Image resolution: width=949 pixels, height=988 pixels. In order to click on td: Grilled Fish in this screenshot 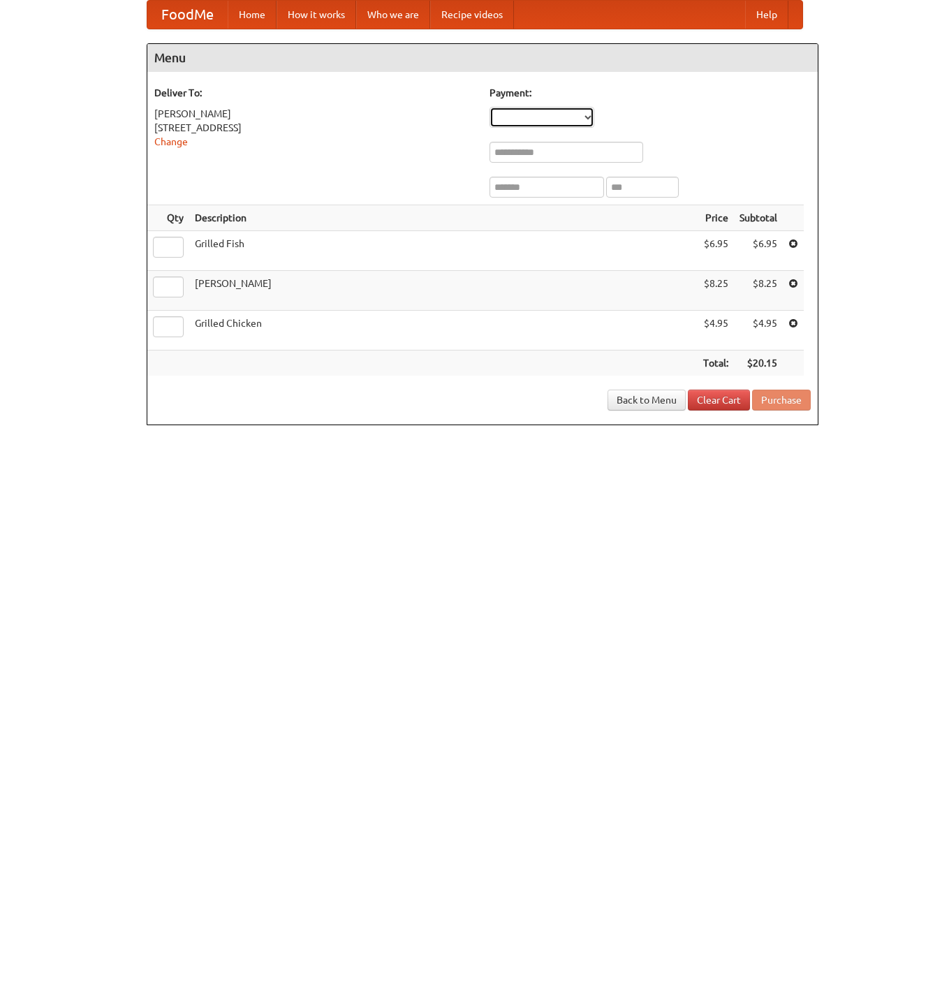, I will do `click(443, 251)`.